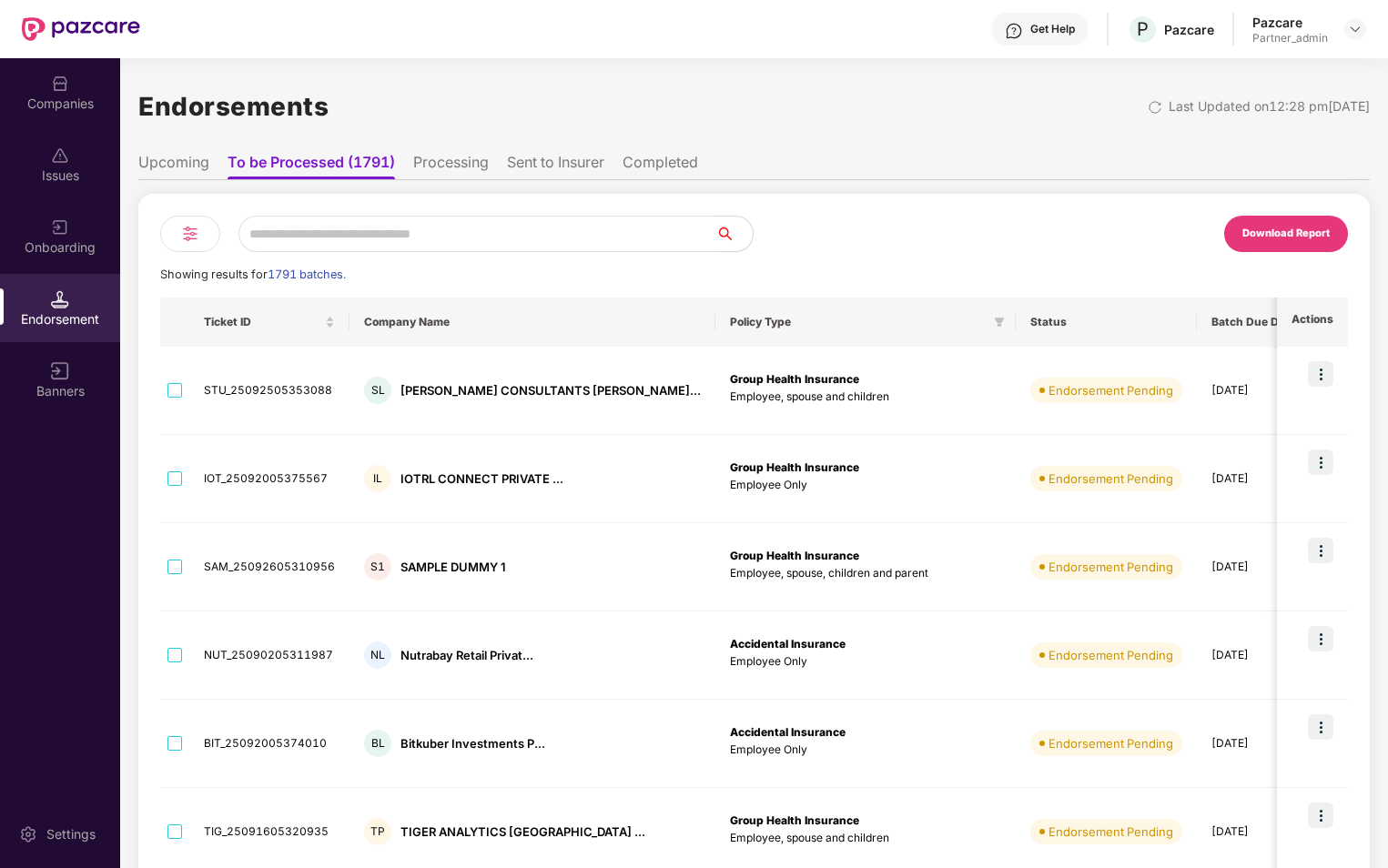  I want to click on span: filter, so click(999, 322).